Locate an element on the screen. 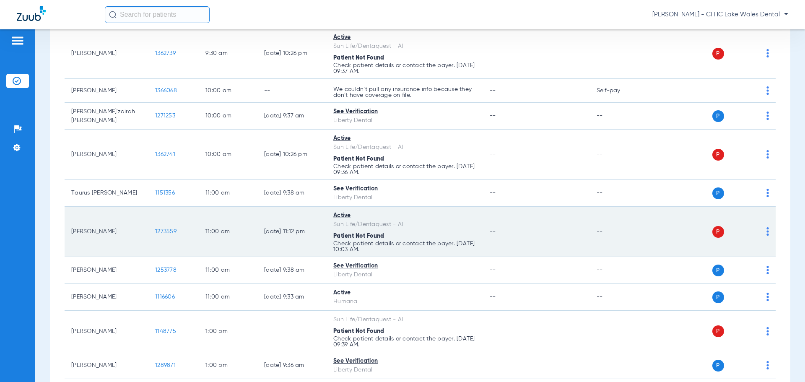 The width and height of the screenshot is (805, 382). span: 1289871 is located at coordinates (165, 365).